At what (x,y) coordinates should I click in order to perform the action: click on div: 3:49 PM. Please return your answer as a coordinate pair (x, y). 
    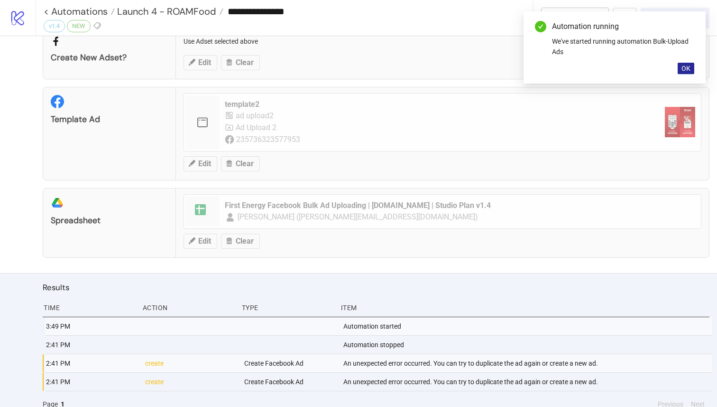
    Looking at the image, I should click on (91, 326).